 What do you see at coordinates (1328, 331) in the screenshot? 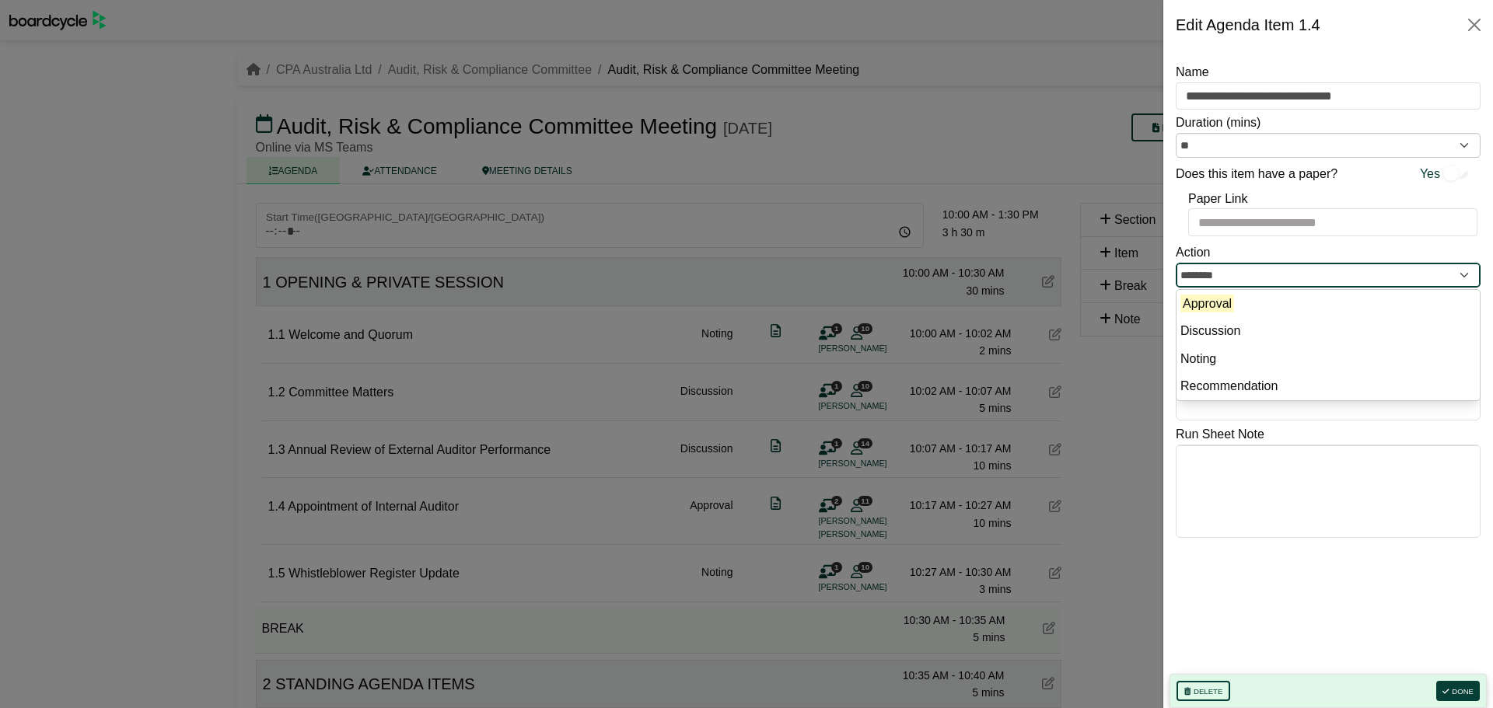
I see `li: Discussion` at bounding box center [1328, 331].